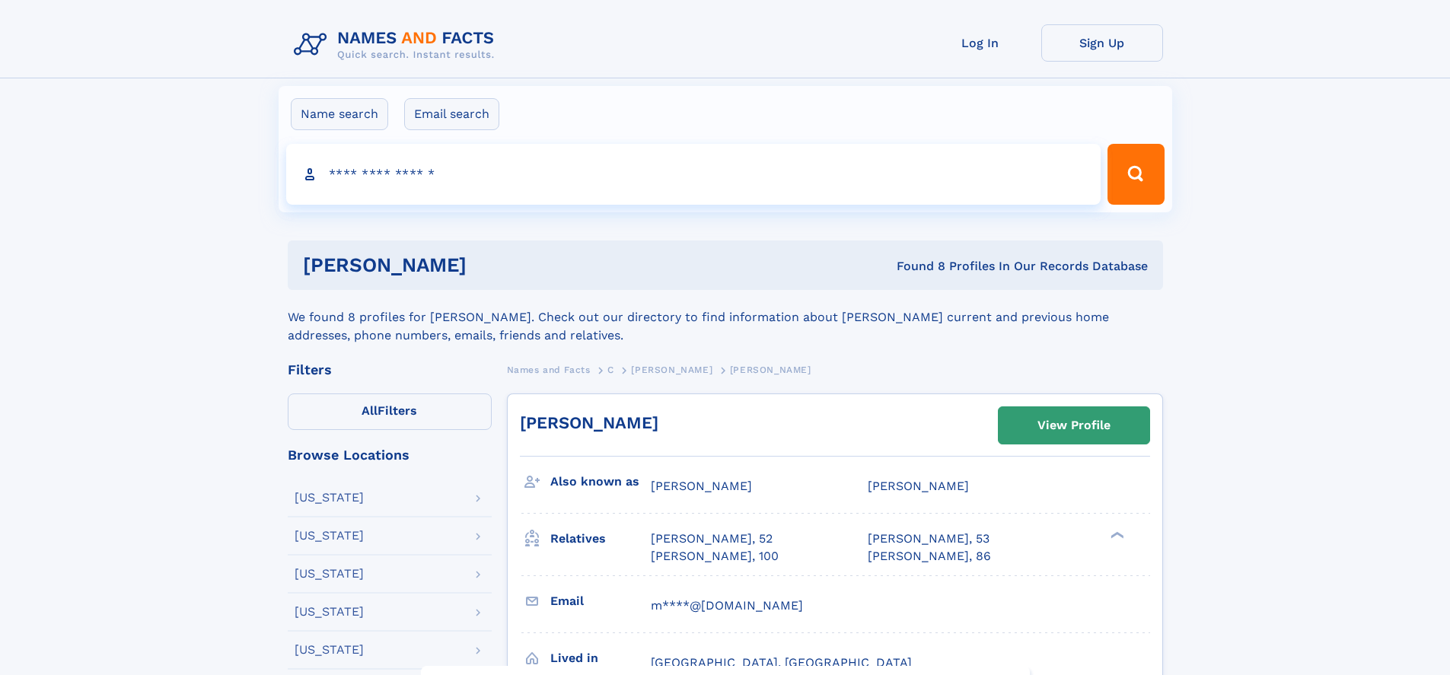  Describe the element at coordinates (980, 43) in the screenshot. I see `a: Log In` at that location.